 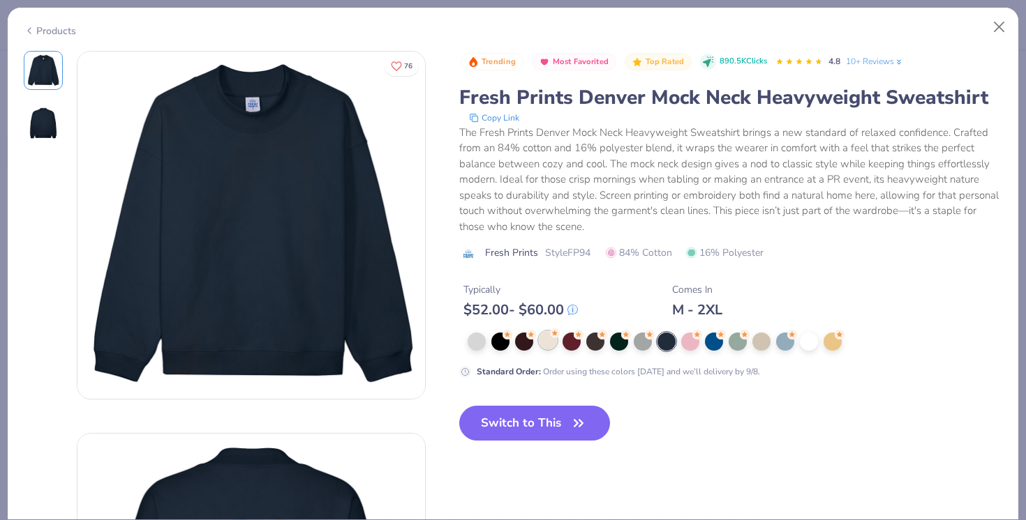 I want to click on span: 890.5K Clicks, so click(x=743, y=61).